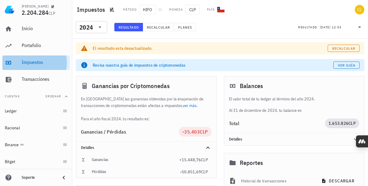 The width and height of the screenshot is (368, 186). Describe the element at coordinates (190, 159) in the screenshot. I see `span: +15.448,76` at that location.